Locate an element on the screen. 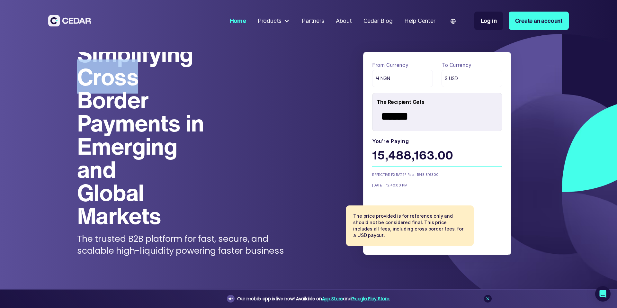 The image size is (617, 308). div: EFFECTIVE FX RATE* is located at coordinates (390, 175).